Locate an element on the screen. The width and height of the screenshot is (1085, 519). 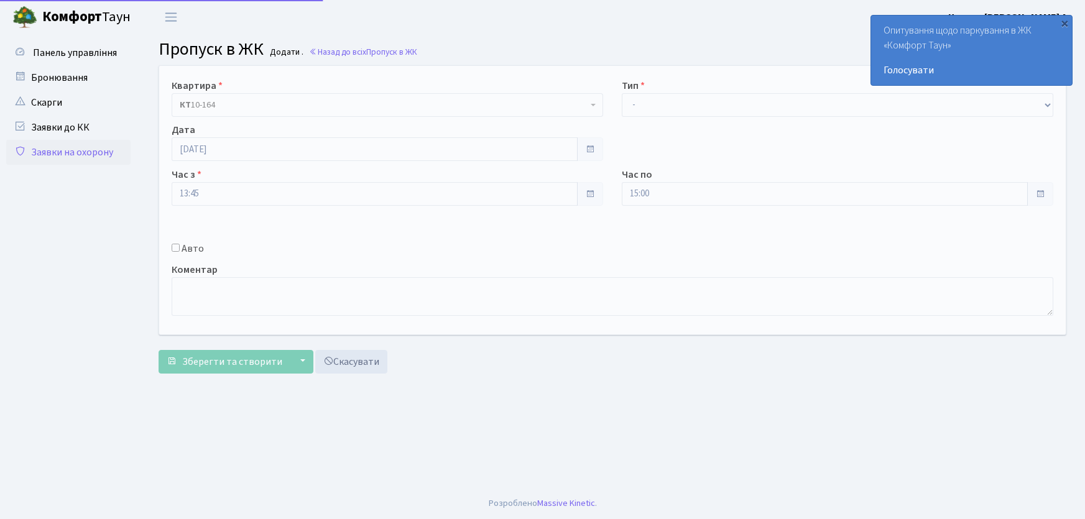
a: Заявки на охорону is located at coordinates (68, 152).